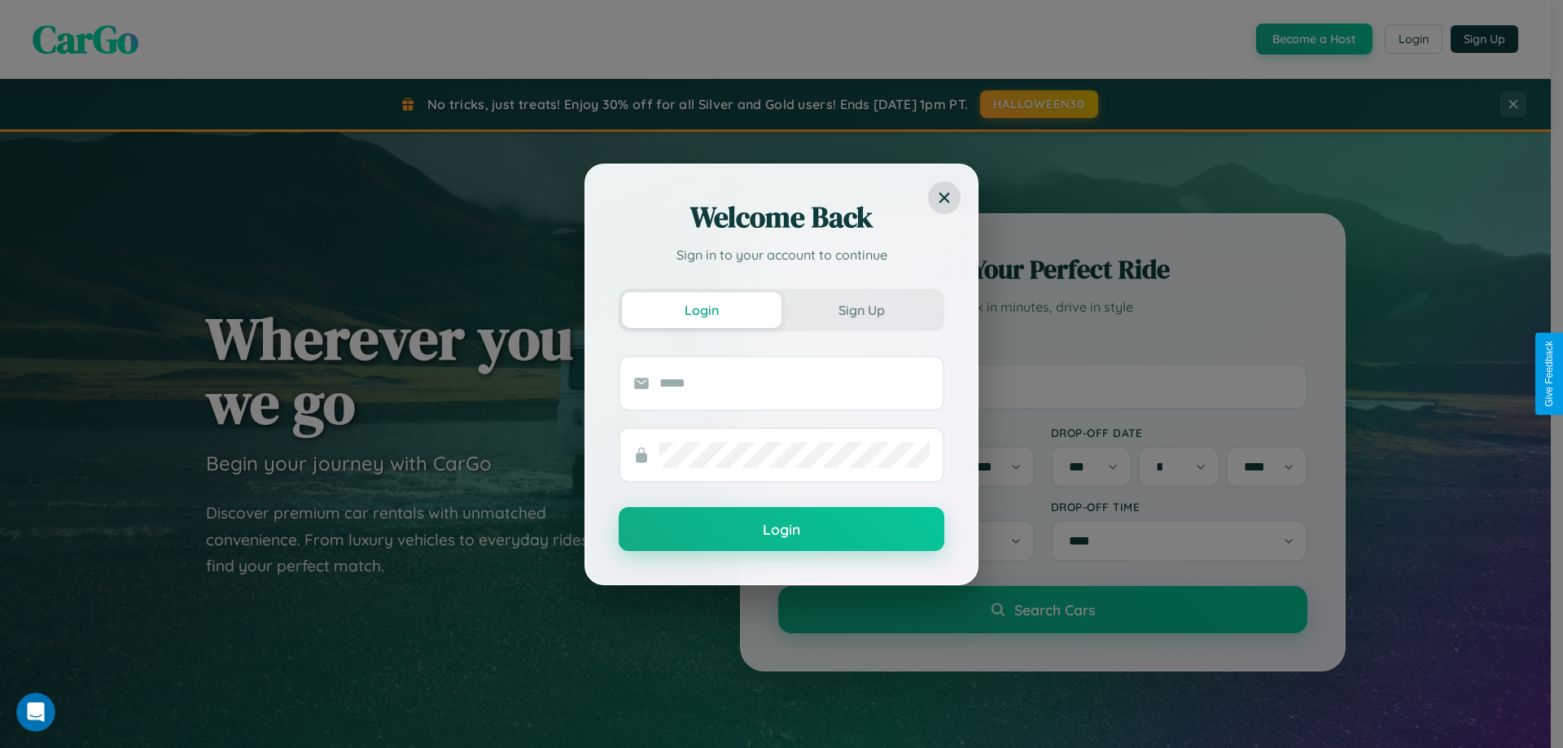 The height and width of the screenshot is (748, 1563). What do you see at coordinates (781, 255) in the screenshot?
I see `p: Sign in to your account to continue` at bounding box center [781, 255].